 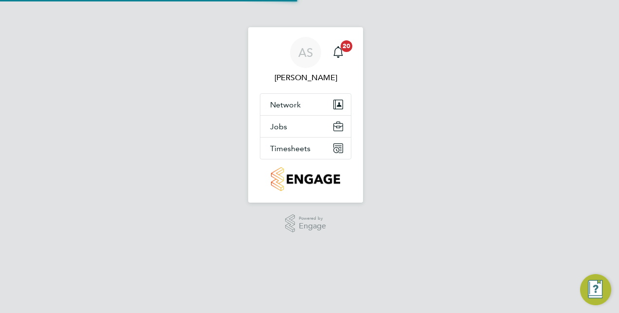 What do you see at coordinates (285, 105) in the screenshot?
I see `span: Network` at bounding box center [285, 105].